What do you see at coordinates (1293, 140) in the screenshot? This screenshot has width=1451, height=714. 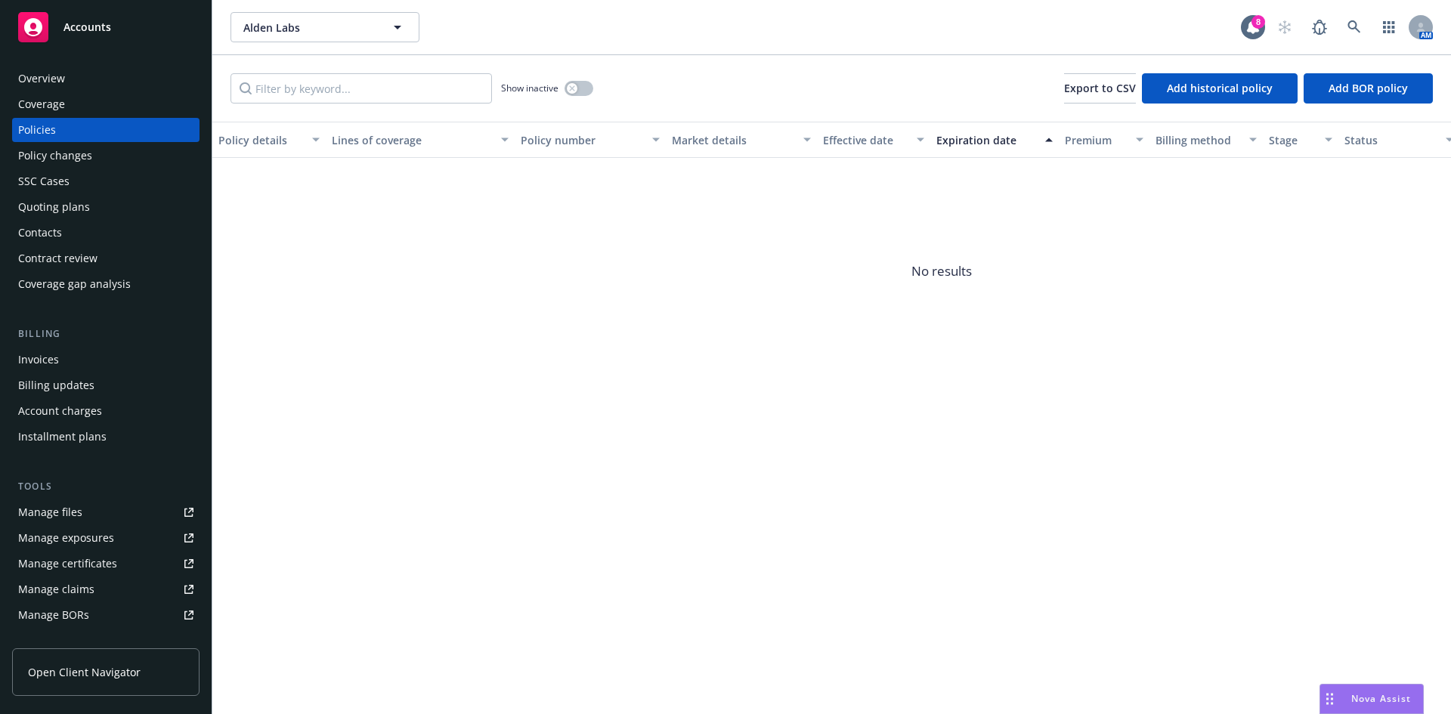 I see `div: Stage` at bounding box center [1293, 140].